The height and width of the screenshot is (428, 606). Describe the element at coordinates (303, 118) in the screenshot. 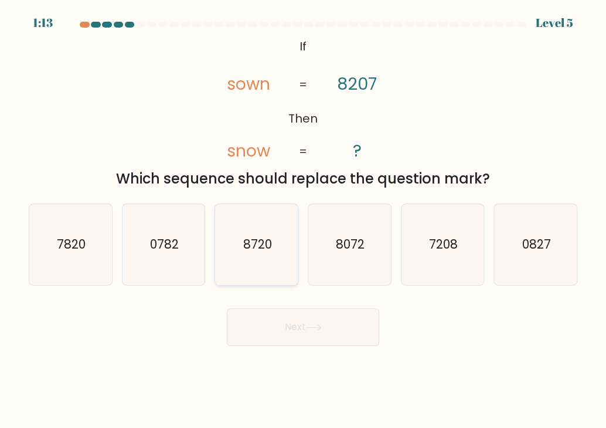

I see `tspan: Then` at that location.